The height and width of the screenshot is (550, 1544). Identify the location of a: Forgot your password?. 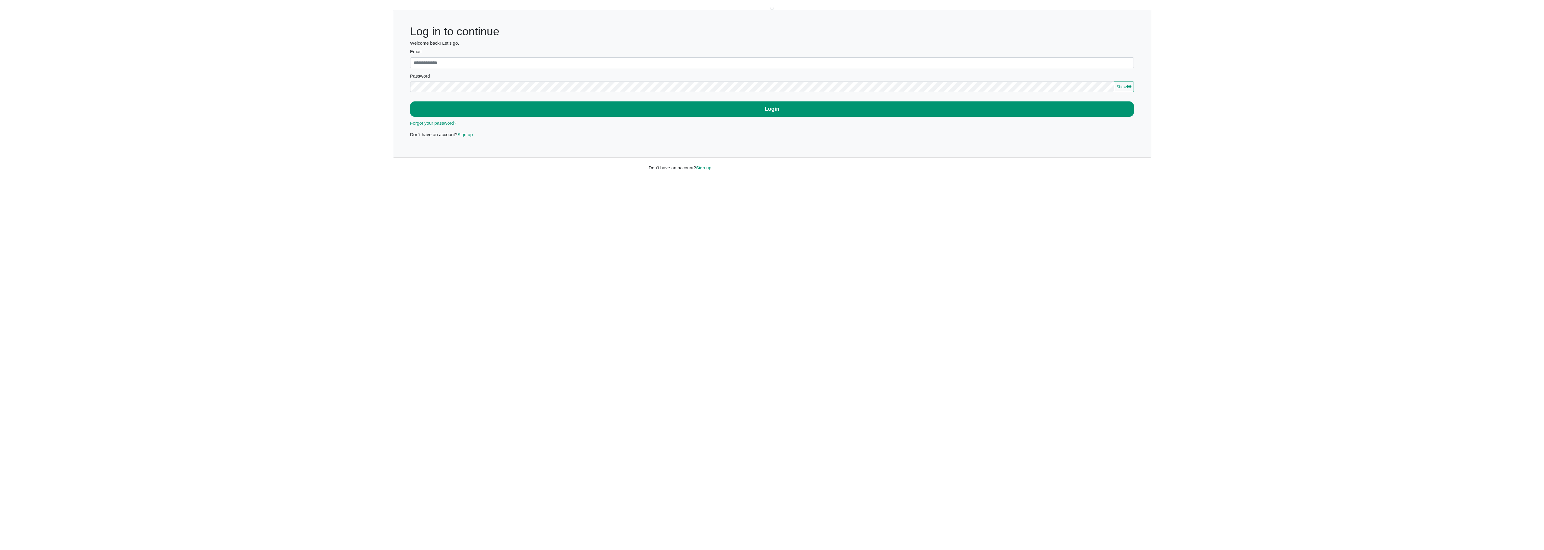
(433, 123).